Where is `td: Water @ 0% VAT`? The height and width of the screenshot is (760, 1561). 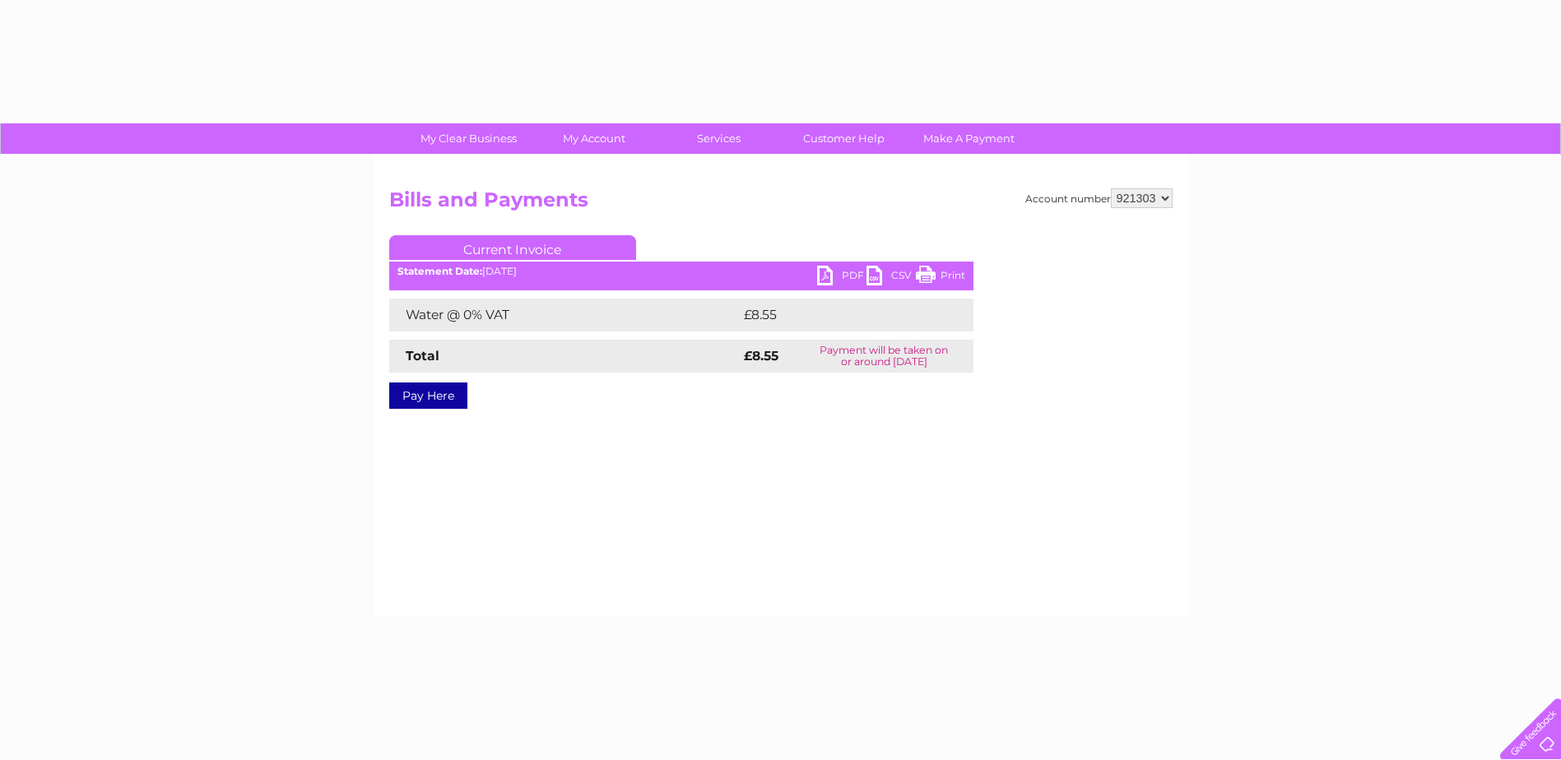 td: Water @ 0% VAT is located at coordinates (565, 315).